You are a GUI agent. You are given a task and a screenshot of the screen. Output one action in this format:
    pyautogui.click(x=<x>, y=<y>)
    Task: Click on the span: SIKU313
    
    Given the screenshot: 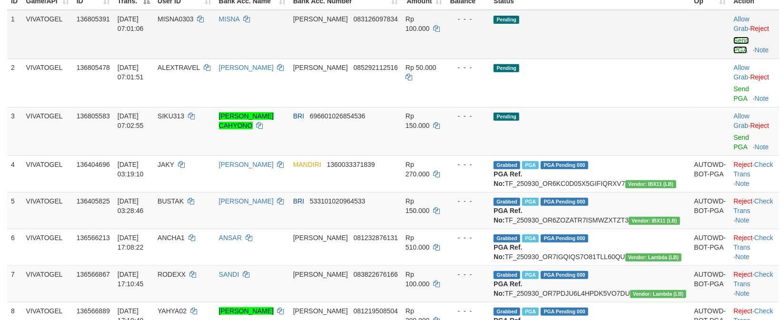 What is the action you would take?
    pyautogui.click(x=171, y=116)
    